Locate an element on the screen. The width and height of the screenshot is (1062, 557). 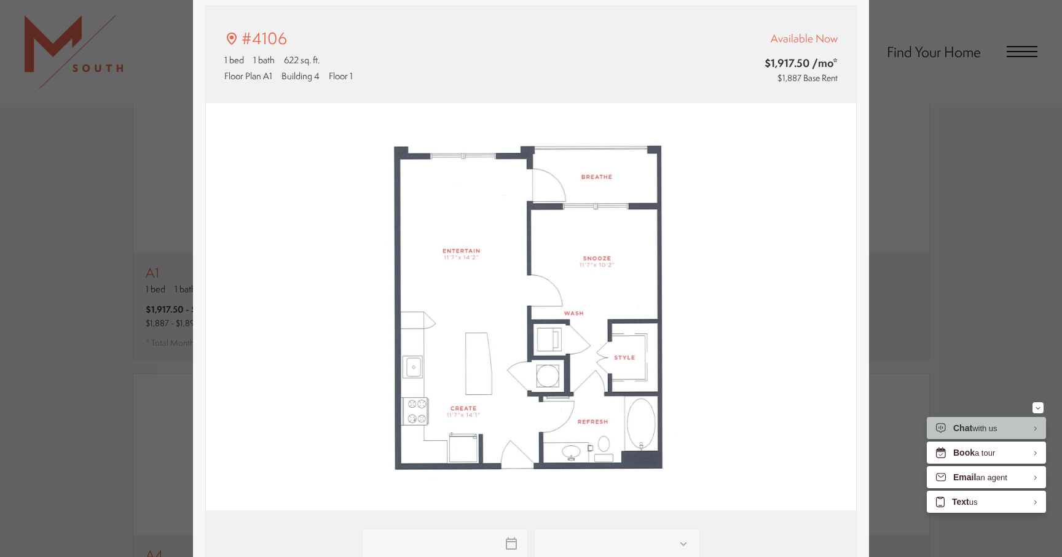
span: Floor 1 is located at coordinates (340, 76).